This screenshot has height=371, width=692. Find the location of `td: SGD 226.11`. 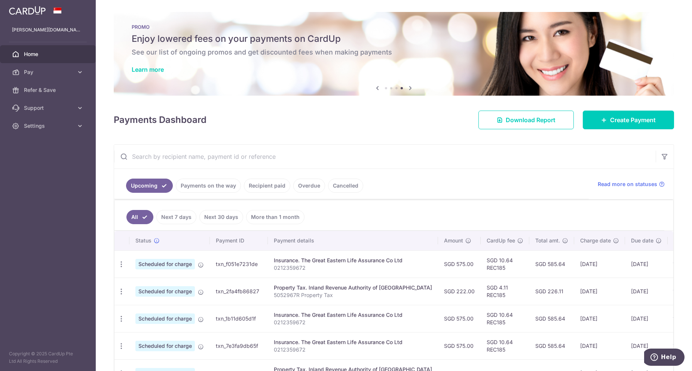

td: SGD 226.11 is located at coordinates (552, 291).